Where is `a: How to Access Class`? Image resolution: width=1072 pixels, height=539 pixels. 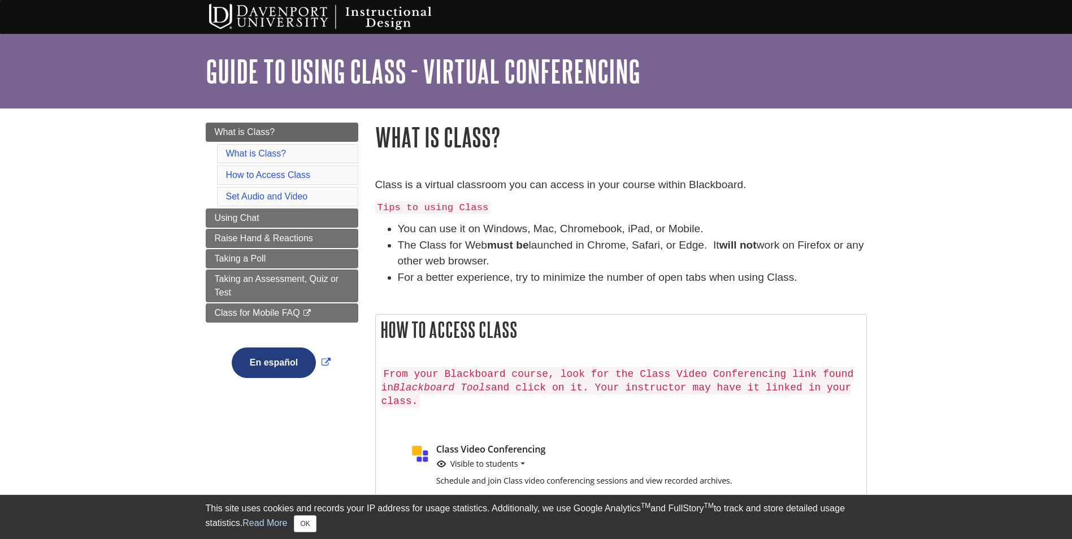 a: How to Access Class is located at coordinates (268, 175).